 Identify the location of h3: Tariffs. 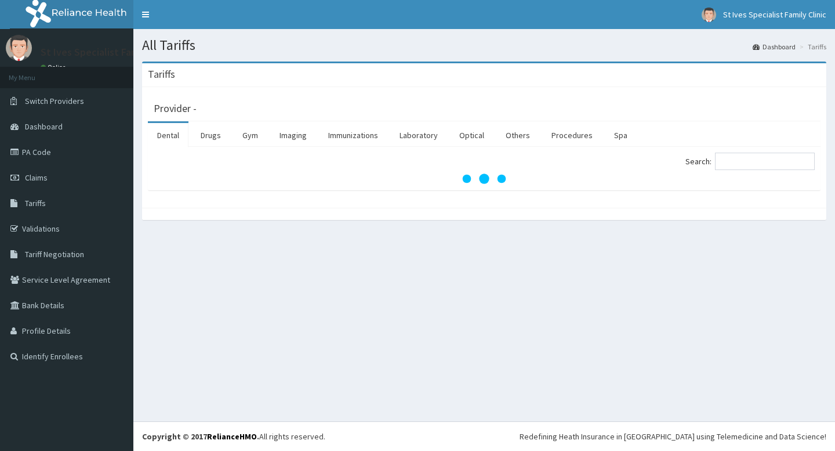
(161, 74).